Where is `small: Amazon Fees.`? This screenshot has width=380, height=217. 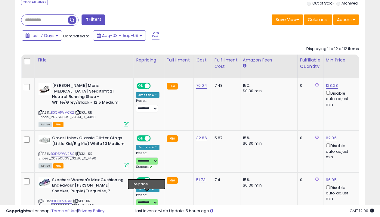
small: Amazon Fees. is located at coordinates (245, 66).